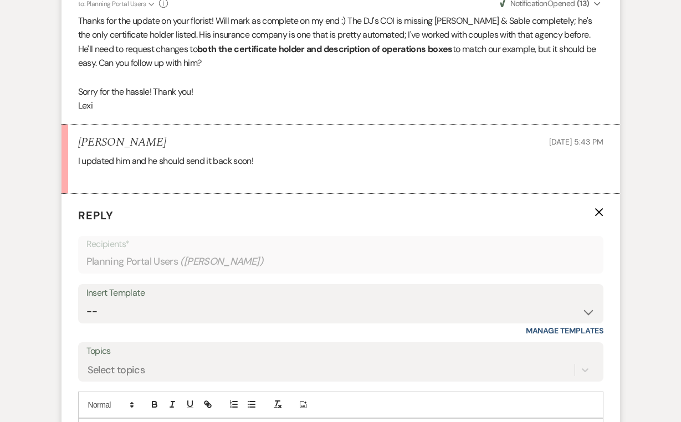  What do you see at coordinates (565, 331) in the screenshot?
I see `a: Manage Templates` at bounding box center [565, 331].